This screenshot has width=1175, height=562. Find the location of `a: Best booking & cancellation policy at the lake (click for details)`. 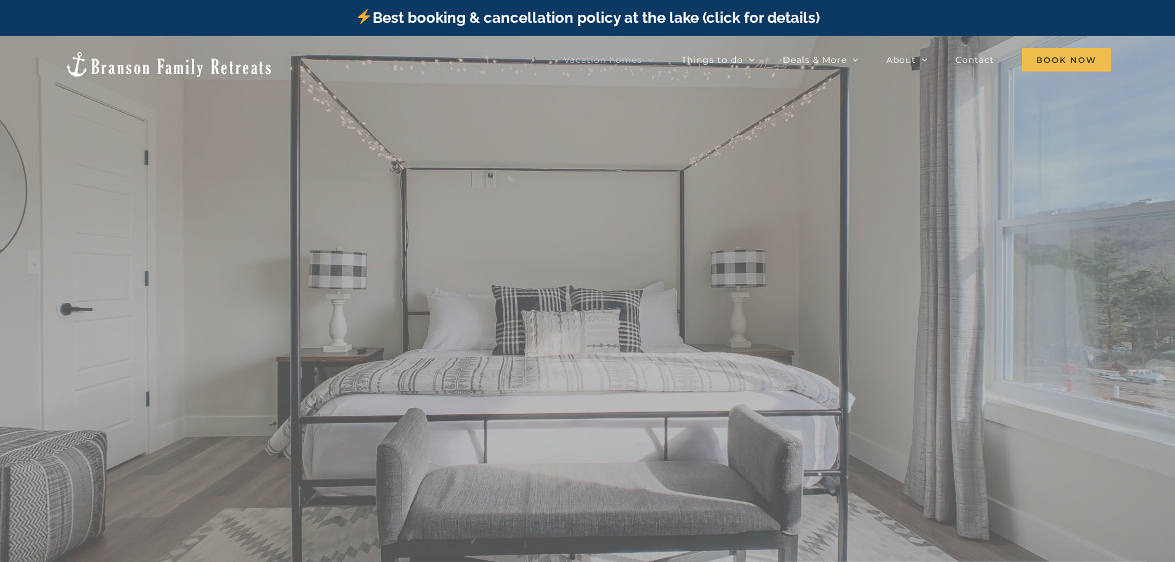

a: Best booking & cancellation policy at the lake (click for details) is located at coordinates (587, 17).